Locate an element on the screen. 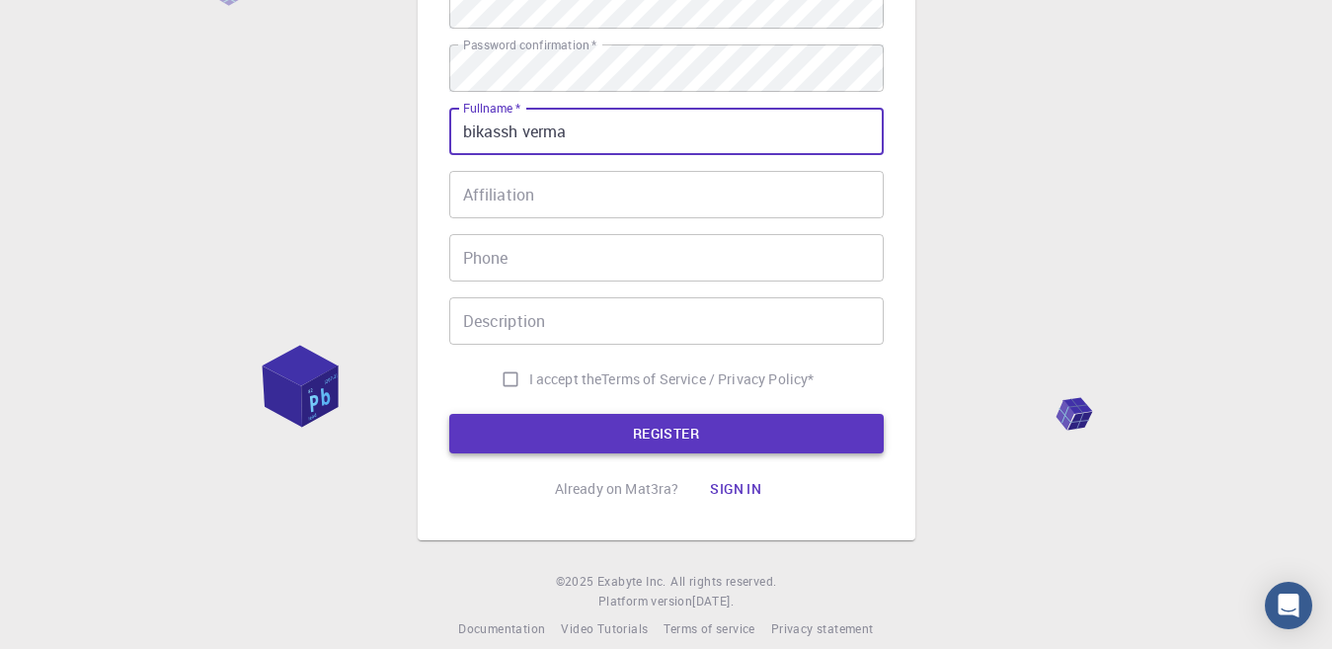 This screenshot has width=1332, height=649. span: Terms of service is located at coordinates (709, 628).